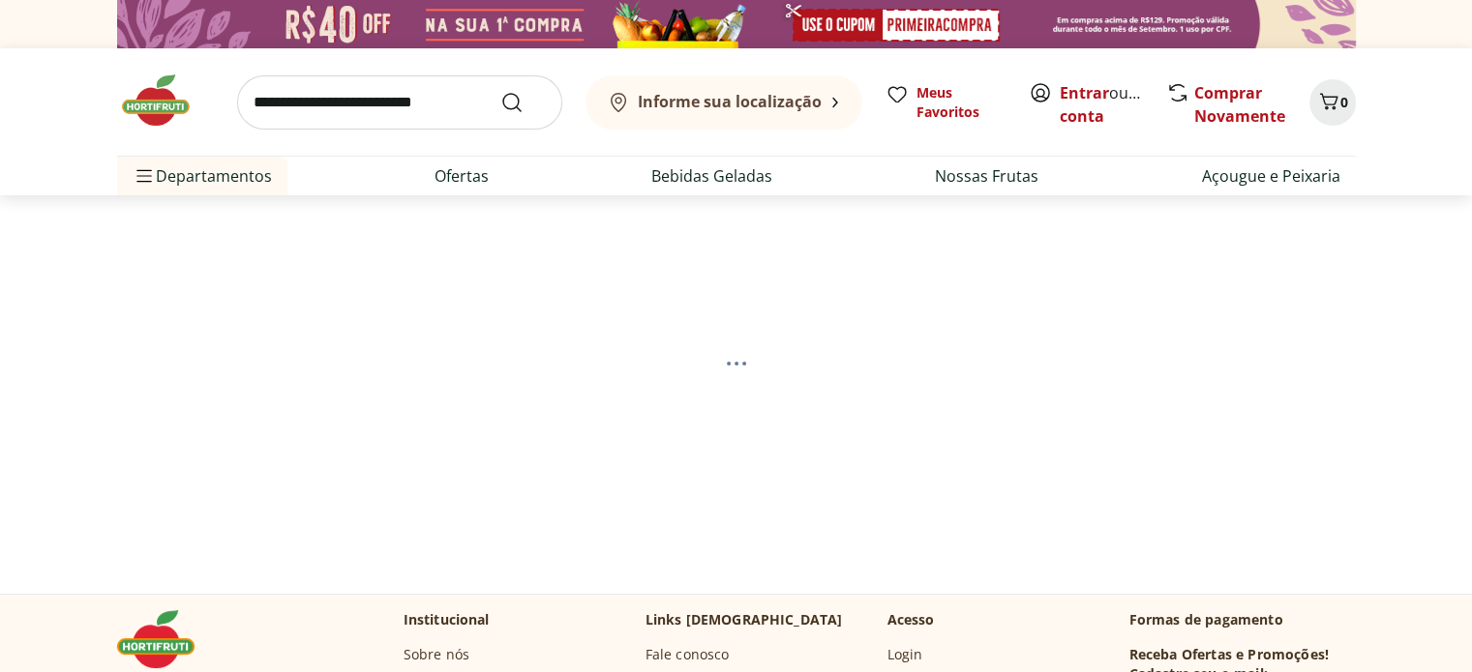 This screenshot has width=1472, height=672. I want to click on input: search, so click(400, 103).